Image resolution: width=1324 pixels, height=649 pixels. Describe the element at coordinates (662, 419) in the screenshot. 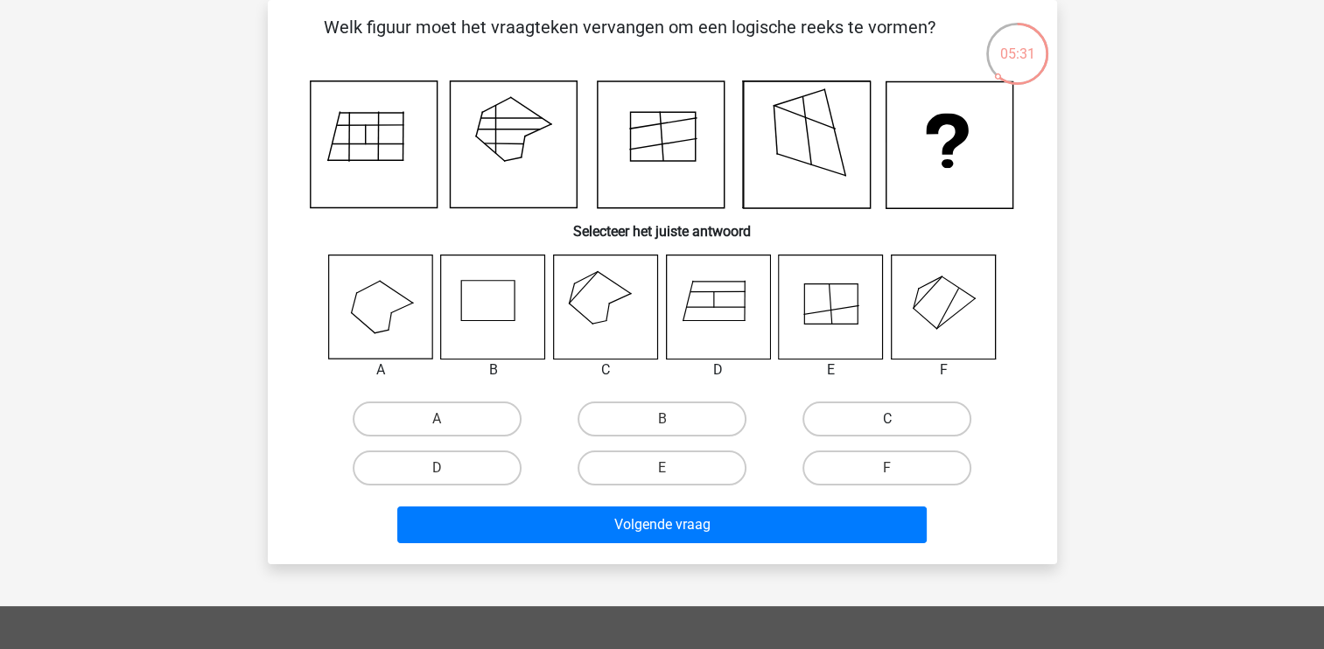

I see `label: B` at that location.